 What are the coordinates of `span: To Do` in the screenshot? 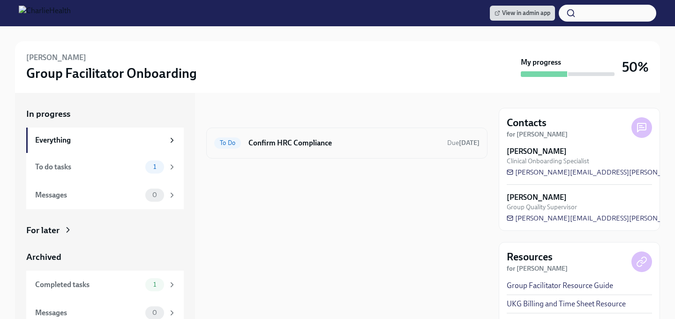 It's located at (227, 143).